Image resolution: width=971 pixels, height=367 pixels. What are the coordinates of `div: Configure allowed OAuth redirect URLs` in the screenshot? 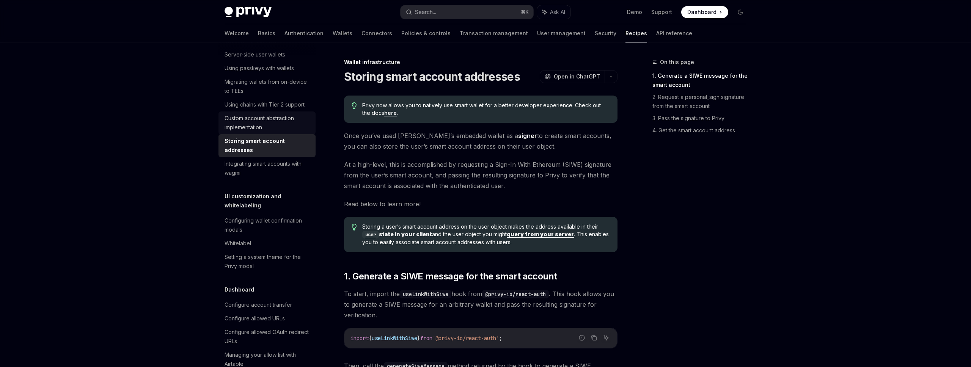 It's located at (268, 337).